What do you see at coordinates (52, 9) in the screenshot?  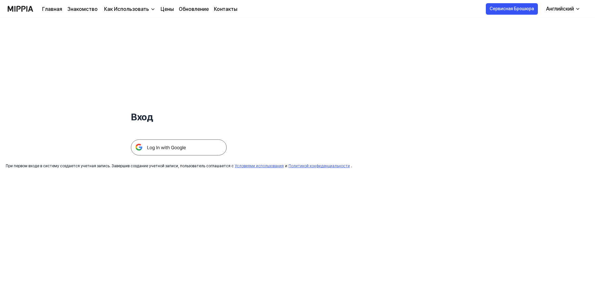 I see `ya-tr-span: Главная` at bounding box center [52, 9].